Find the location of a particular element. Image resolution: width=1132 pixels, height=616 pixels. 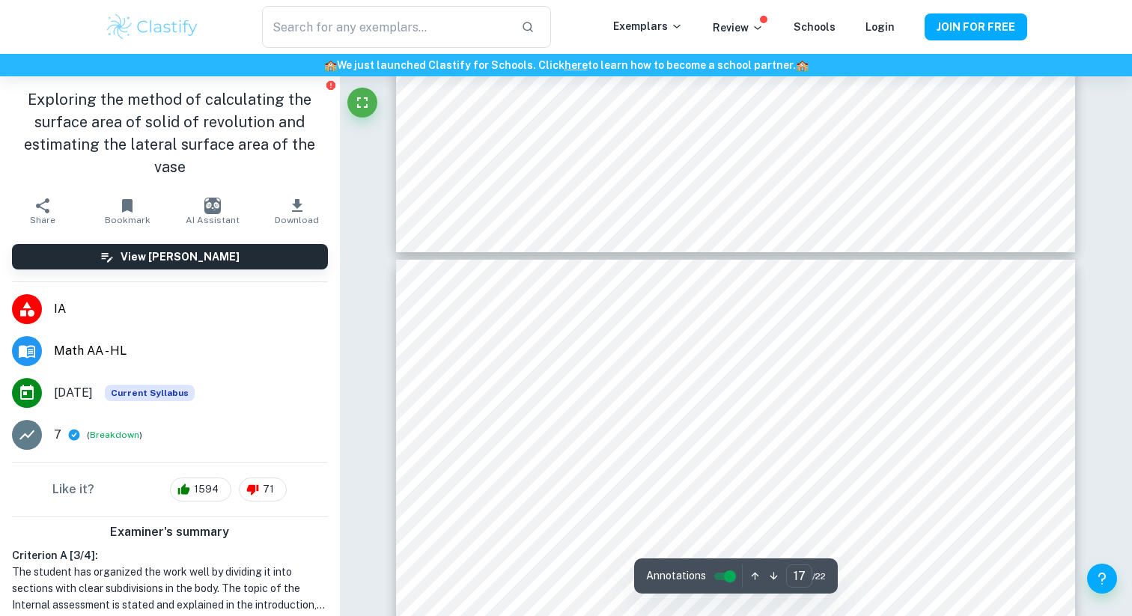

button: Bookmark is located at coordinates (127, 211).